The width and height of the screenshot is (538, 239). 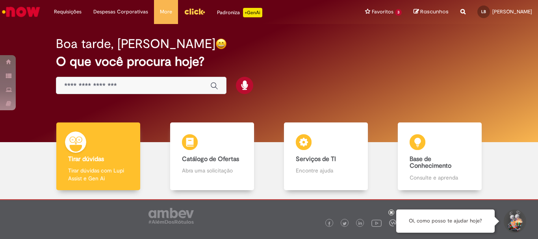 What do you see at coordinates (514, 221) in the screenshot?
I see `button: Iniciar Conversa de Suporte` at bounding box center [514, 221].